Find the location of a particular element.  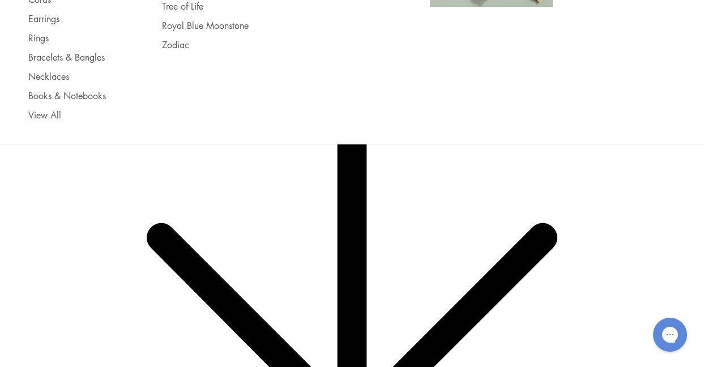

a: Books & Notebooks is located at coordinates (72, 96).